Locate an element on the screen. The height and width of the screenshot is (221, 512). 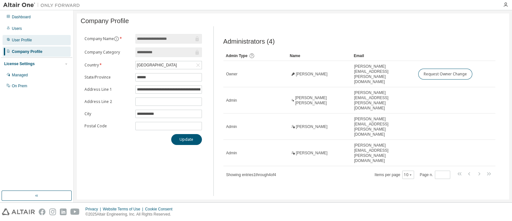
div: Managed is located at coordinates (20, 75).